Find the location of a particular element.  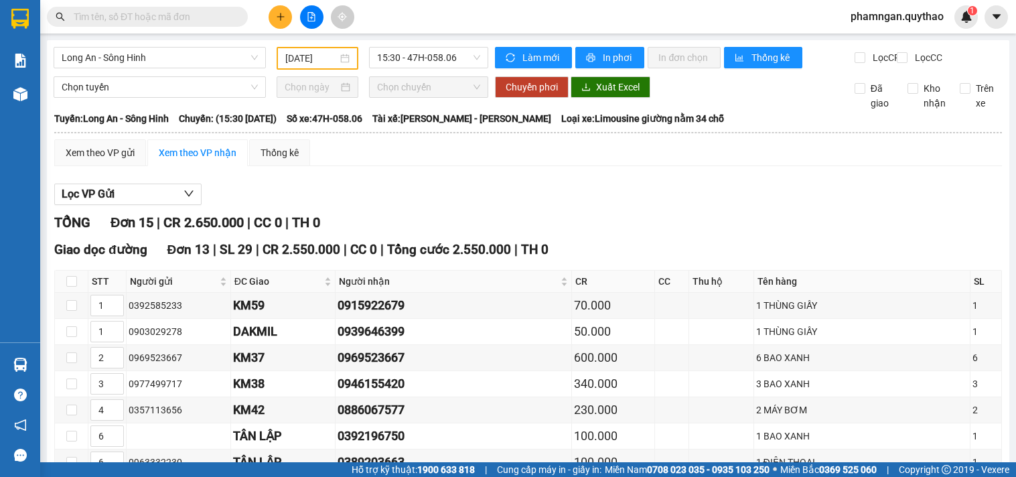

span: Lọc CR is located at coordinates (885, 58).